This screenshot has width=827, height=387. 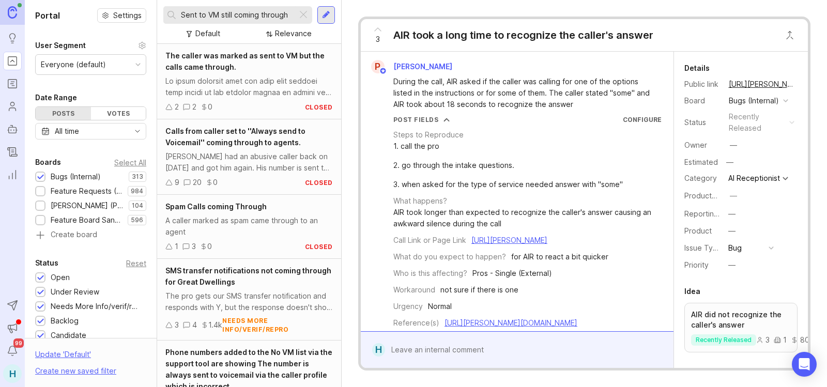 I want to click on div: Backlog, so click(x=65, y=321).